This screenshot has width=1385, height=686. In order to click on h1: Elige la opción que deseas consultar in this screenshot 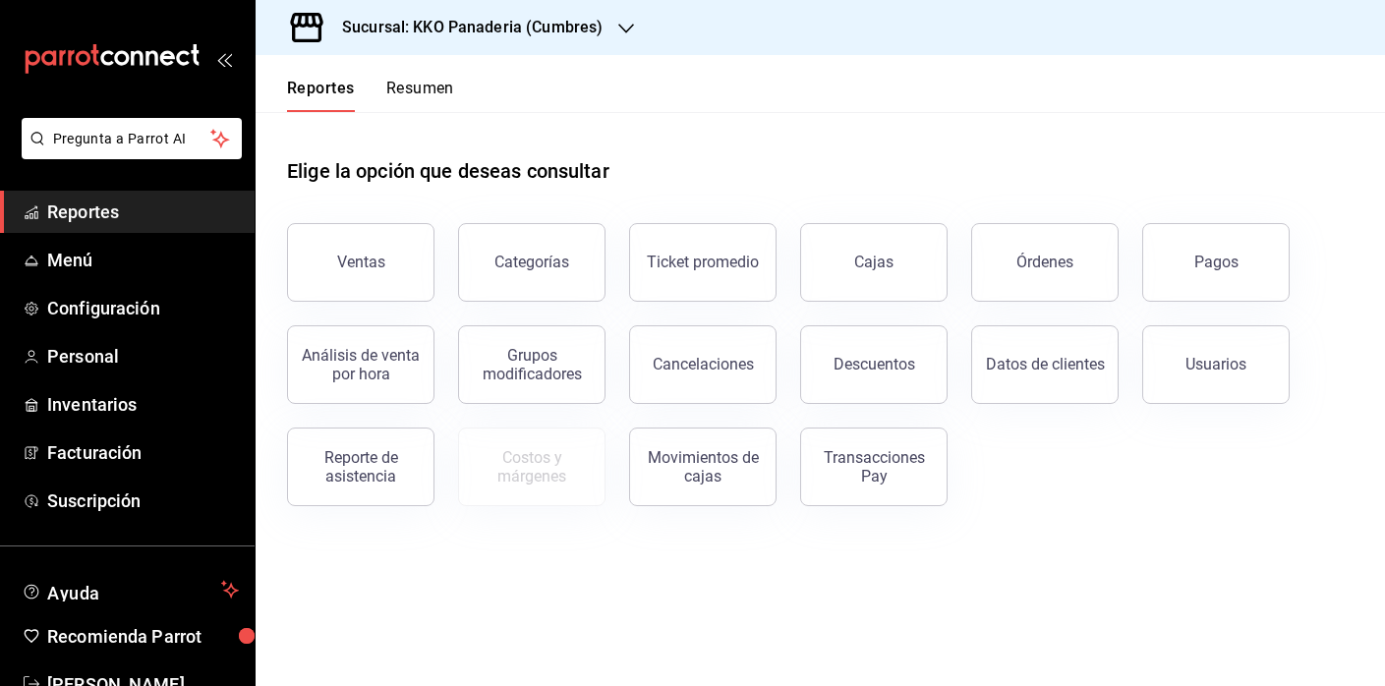, I will do `click(448, 171)`.